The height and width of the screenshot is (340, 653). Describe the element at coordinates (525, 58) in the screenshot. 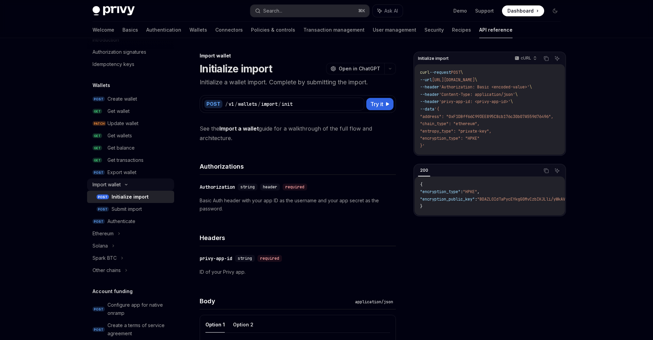

I see `button: cURL` at that location.